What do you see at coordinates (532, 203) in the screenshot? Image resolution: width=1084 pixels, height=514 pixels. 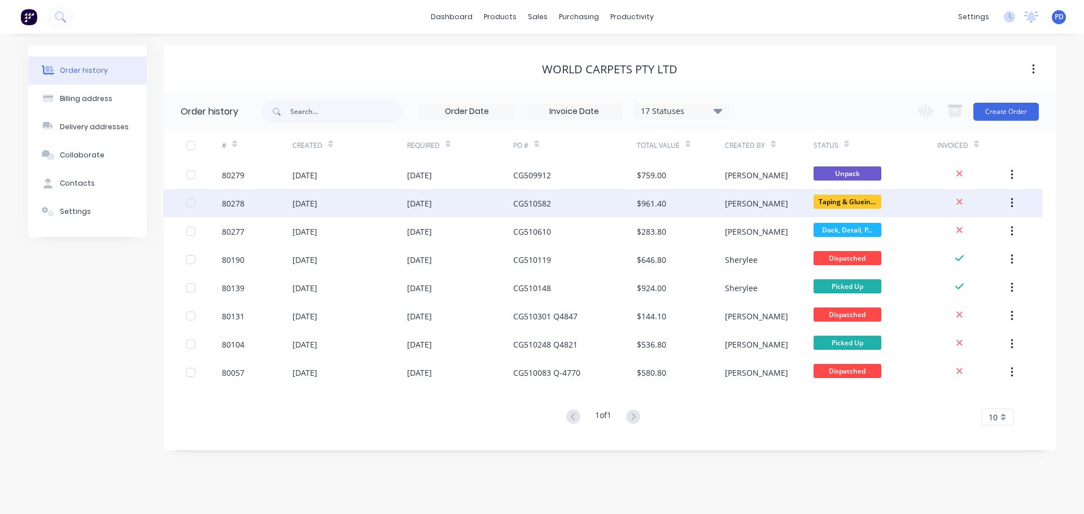 I see `div: CG510582` at bounding box center [532, 203].